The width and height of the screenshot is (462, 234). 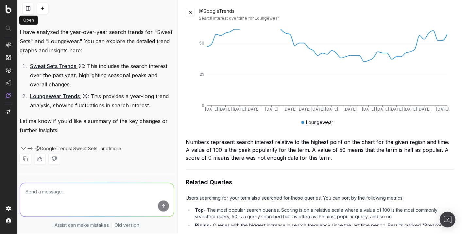 What do you see at coordinates (320, 150) in the screenshot?
I see `div: Numbers represent search interest relative to the highest point on the chart for the given region...` at bounding box center [320, 150].